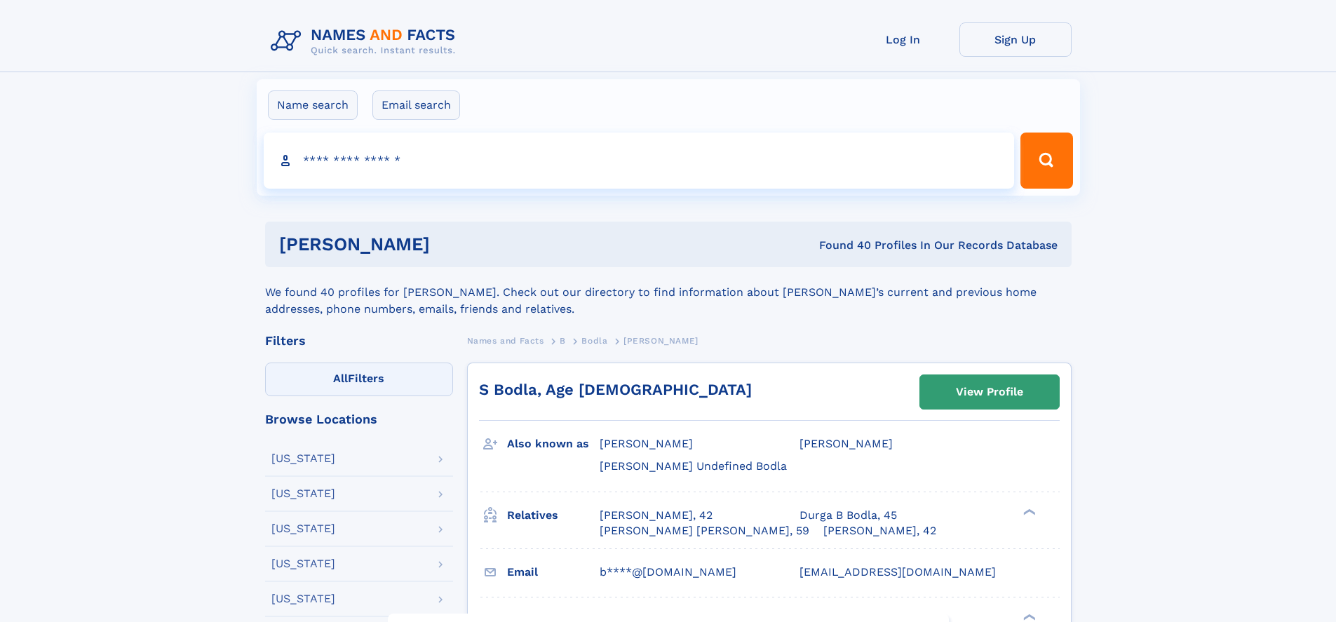 The width and height of the screenshot is (1336, 622). What do you see at coordinates (594, 341) in the screenshot?
I see `span: Bodla` at bounding box center [594, 341].